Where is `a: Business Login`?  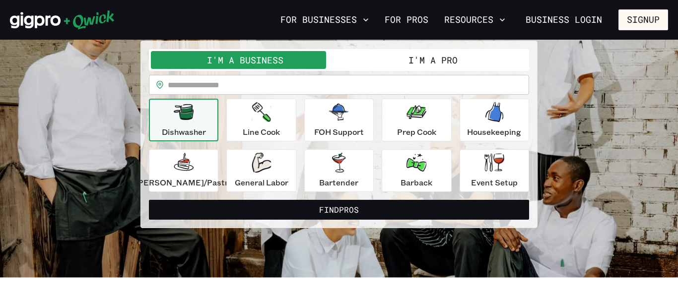
a: Business Login is located at coordinates (564, 20).